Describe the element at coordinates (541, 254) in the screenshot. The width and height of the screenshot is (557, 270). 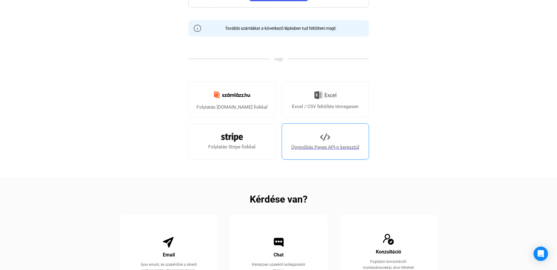
I see `div: Open Intercom Messenger` at that location.